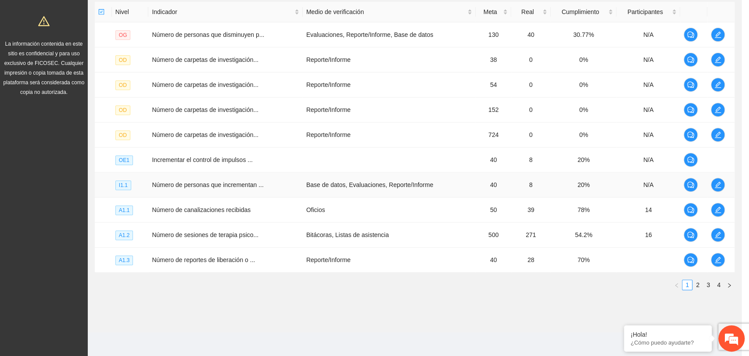 The height and width of the screenshot is (356, 749). I want to click on p: ¿Cómo puedo ayudarte?, so click(668, 342).